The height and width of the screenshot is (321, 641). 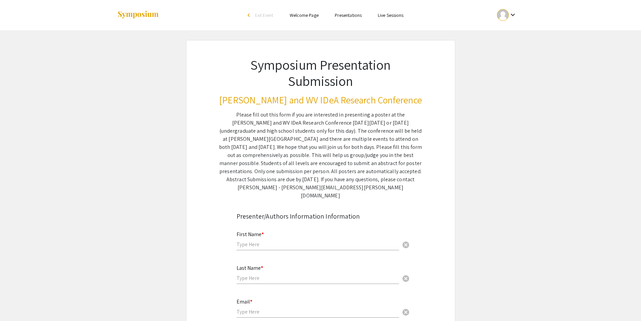 What do you see at coordinates (250, 234) in the screenshot?
I see `mat-label: First Name` at bounding box center [250, 234].